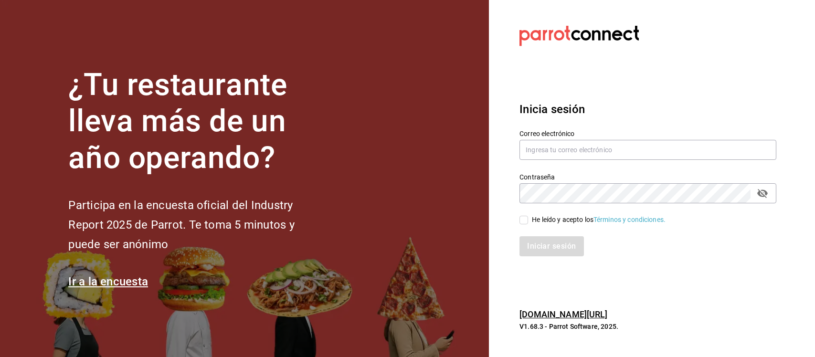 The width and height of the screenshot is (815, 357). Describe the element at coordinates (648, 177) in the screenshot. I see `label: Contraseña` at that location.